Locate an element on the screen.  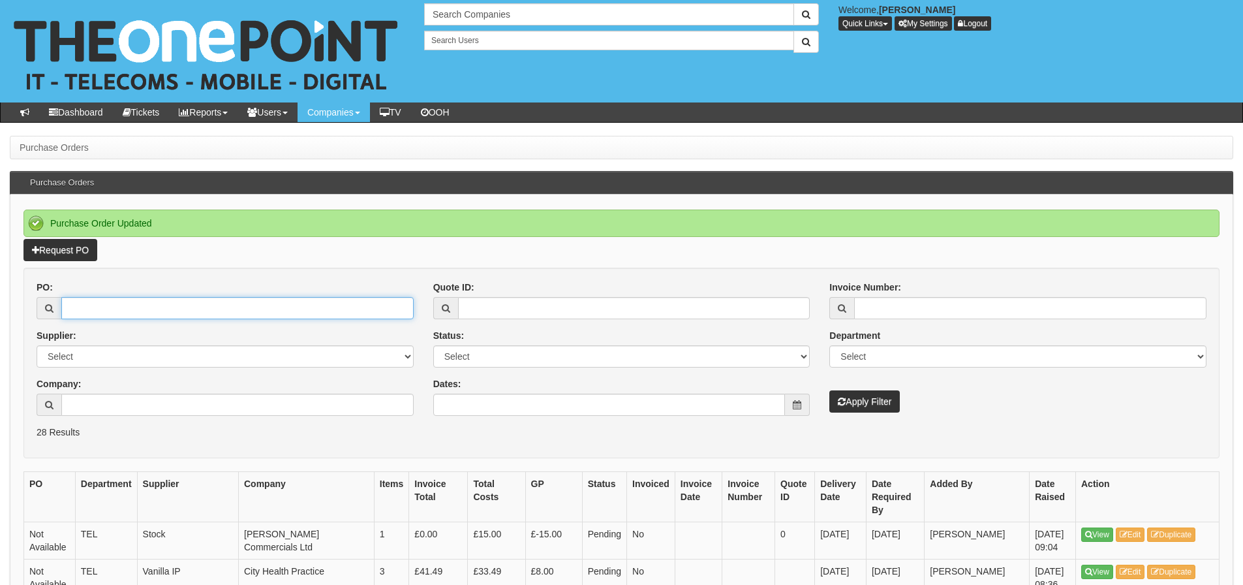
a: Request PO is located at coordinates (60, 250).